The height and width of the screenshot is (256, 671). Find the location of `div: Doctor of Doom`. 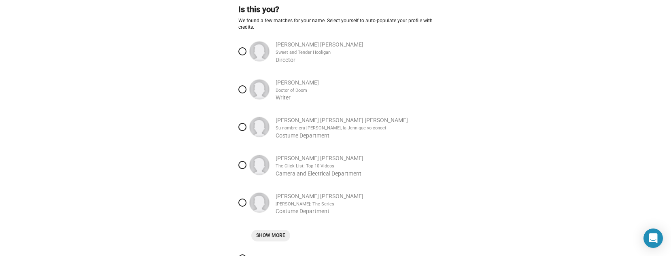

div: Doctor of Doom is located at coordinates (354, 91).